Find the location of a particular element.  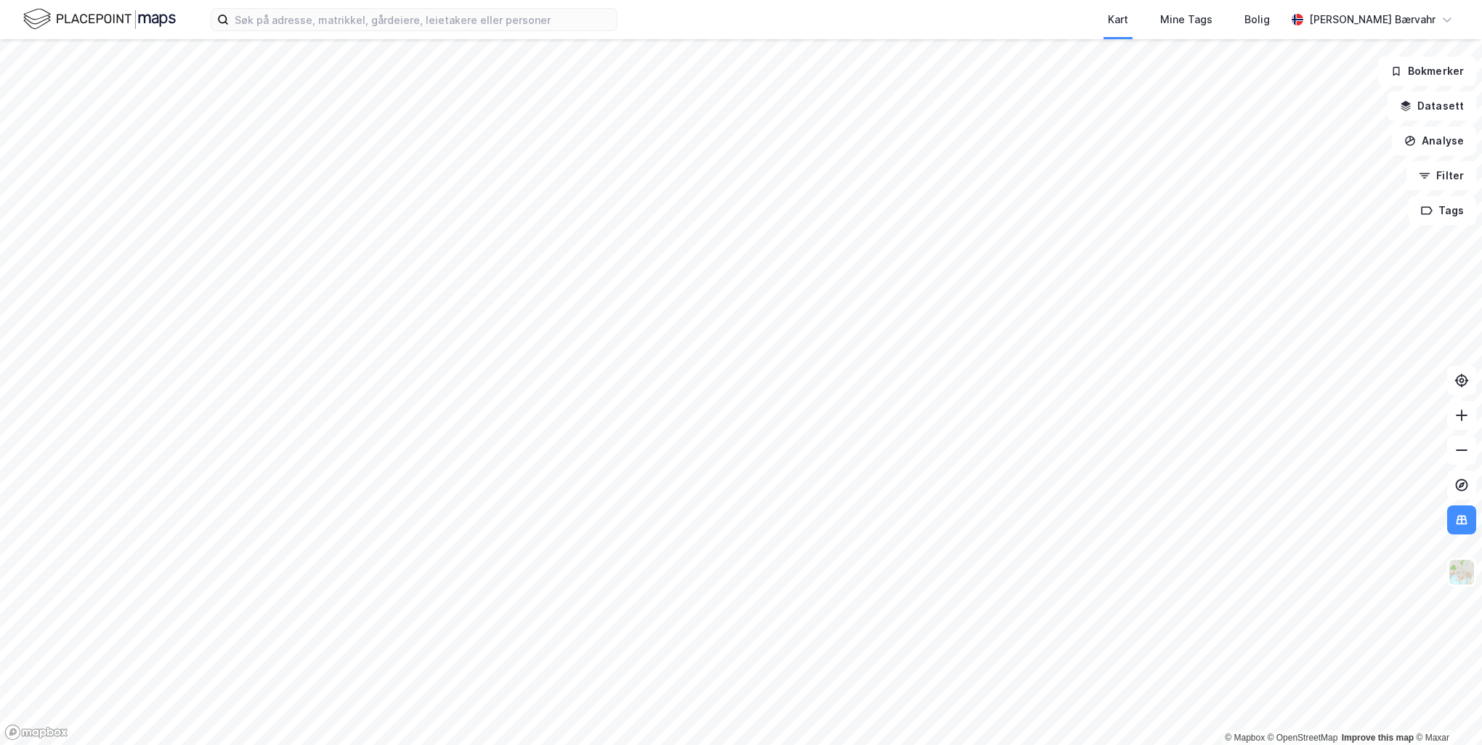

a: Mapbox homepage is located at coordinates (36, 732).